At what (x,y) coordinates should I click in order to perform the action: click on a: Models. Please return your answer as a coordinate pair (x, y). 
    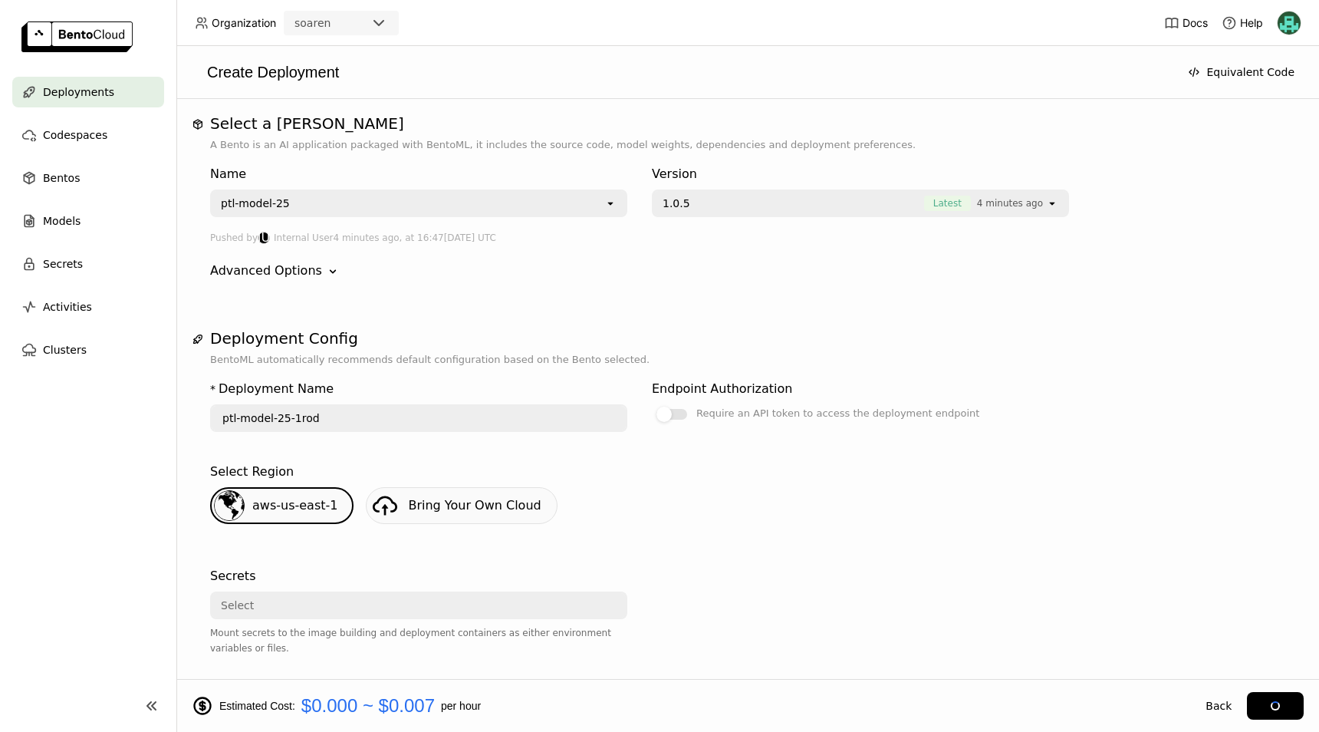
    Looking at the image, I should click on (88, 221).